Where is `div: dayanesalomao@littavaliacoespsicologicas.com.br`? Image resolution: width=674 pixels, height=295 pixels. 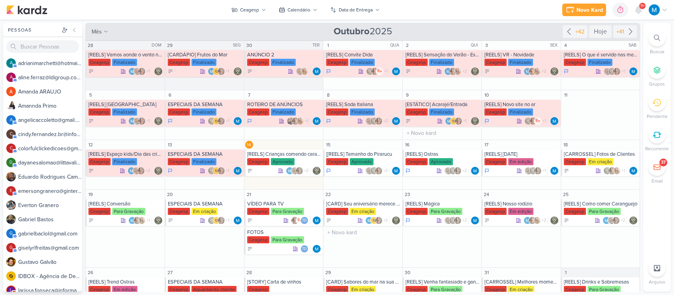 div: dayanesalomao@littavaliacoespsicologicas.com.br is located at coordinates (11, 163).